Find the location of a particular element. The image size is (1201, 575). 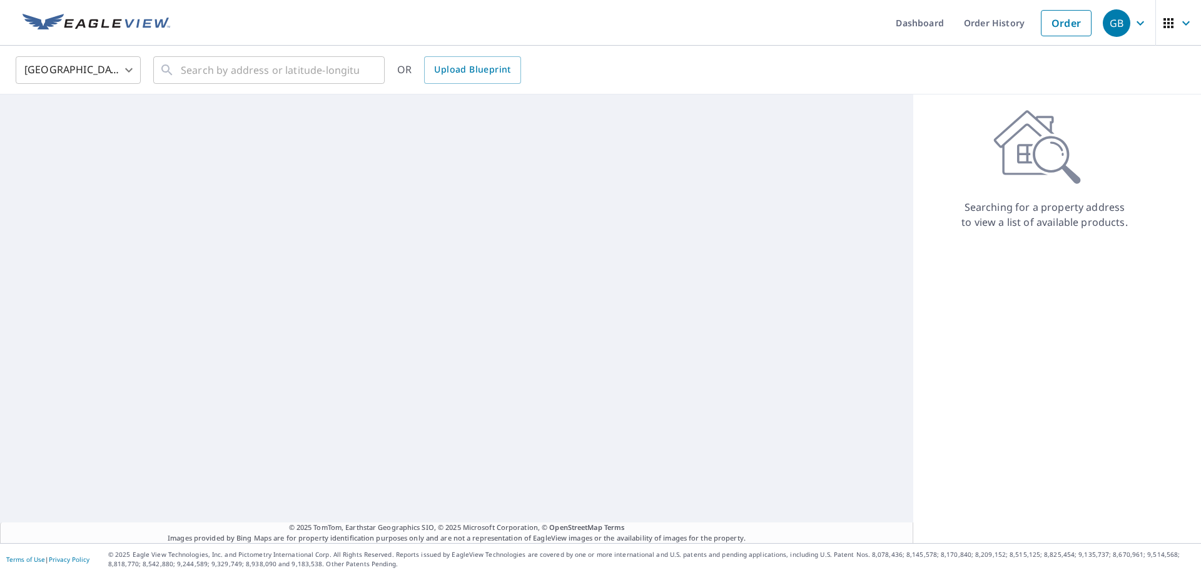

a: Terms is located at coordinates (614, 527).